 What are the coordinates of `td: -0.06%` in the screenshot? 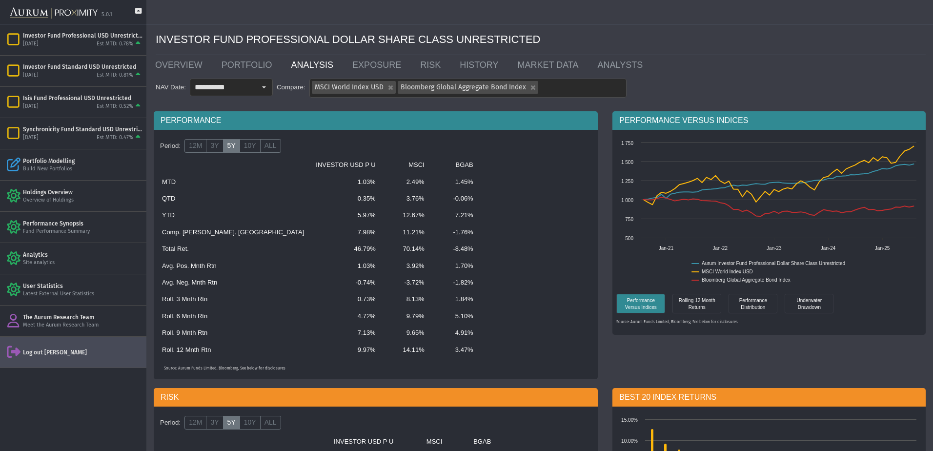 It's located at (455, 199).